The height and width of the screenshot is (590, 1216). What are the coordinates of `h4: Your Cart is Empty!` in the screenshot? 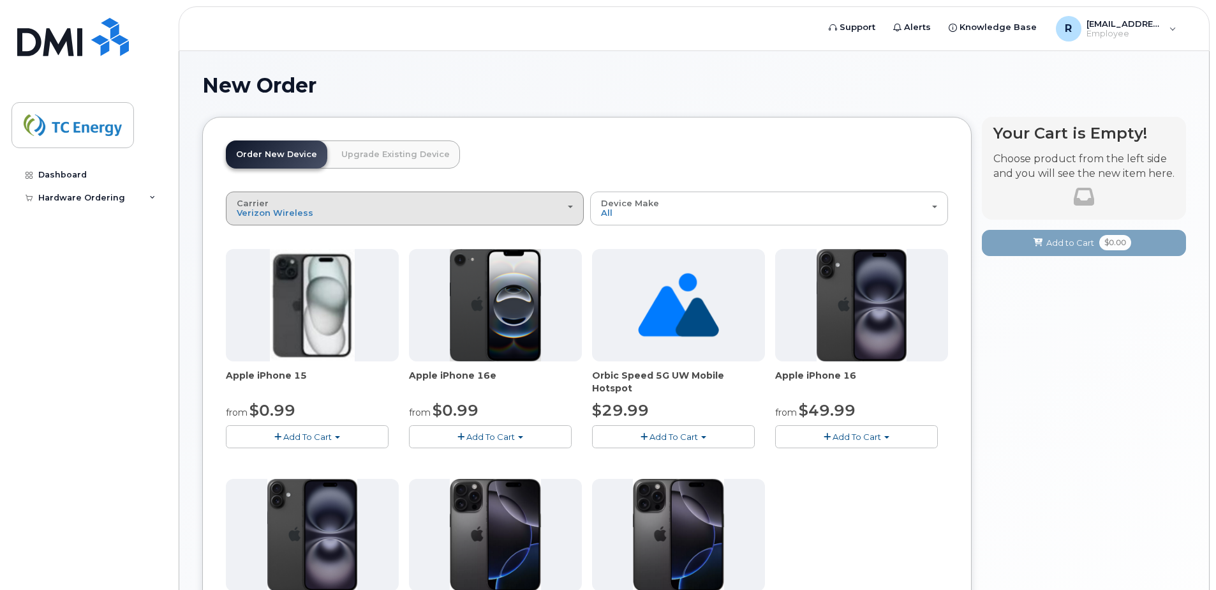 It's located at (1084, 133).